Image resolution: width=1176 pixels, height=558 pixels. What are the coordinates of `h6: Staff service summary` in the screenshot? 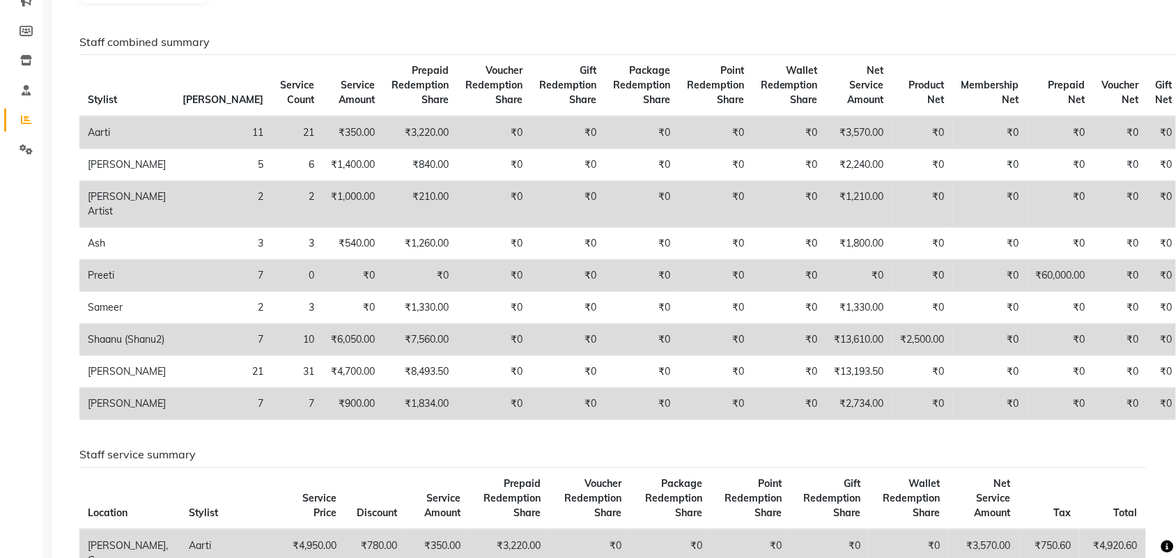 It's located at (612, 454).